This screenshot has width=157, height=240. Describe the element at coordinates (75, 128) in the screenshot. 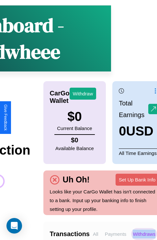

I see `p: Current Balance` at that location.